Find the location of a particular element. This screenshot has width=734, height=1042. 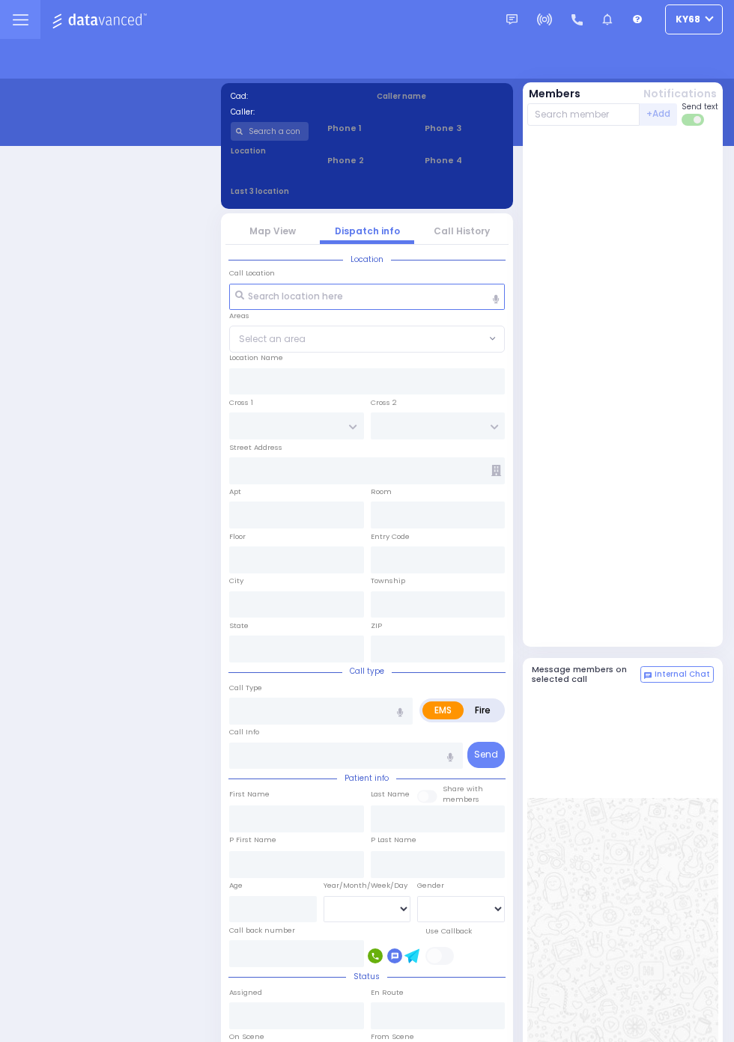

label: Cross 2 is located at coordinates (383, 403).